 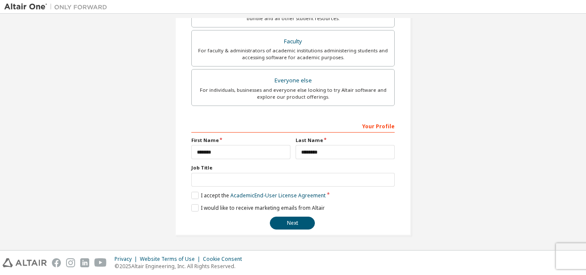 What do you see at coordinates (258, 208) in the screenshot?
I see `label: I would like to receive marketing emails from Altair` at bounding box center [258, 208].